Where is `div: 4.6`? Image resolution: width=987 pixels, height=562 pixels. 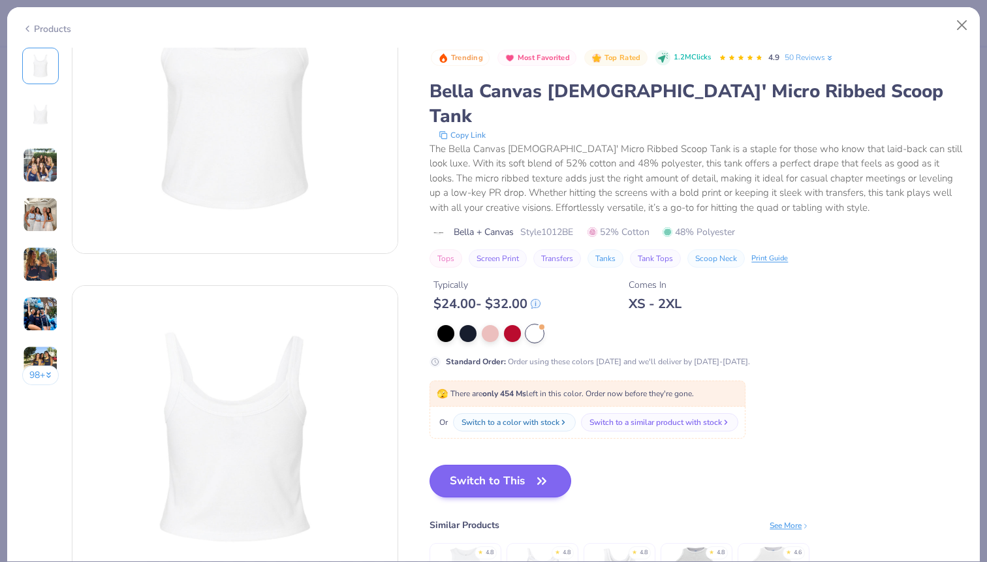
div: 4.6 is located at coordinates (798, 553).